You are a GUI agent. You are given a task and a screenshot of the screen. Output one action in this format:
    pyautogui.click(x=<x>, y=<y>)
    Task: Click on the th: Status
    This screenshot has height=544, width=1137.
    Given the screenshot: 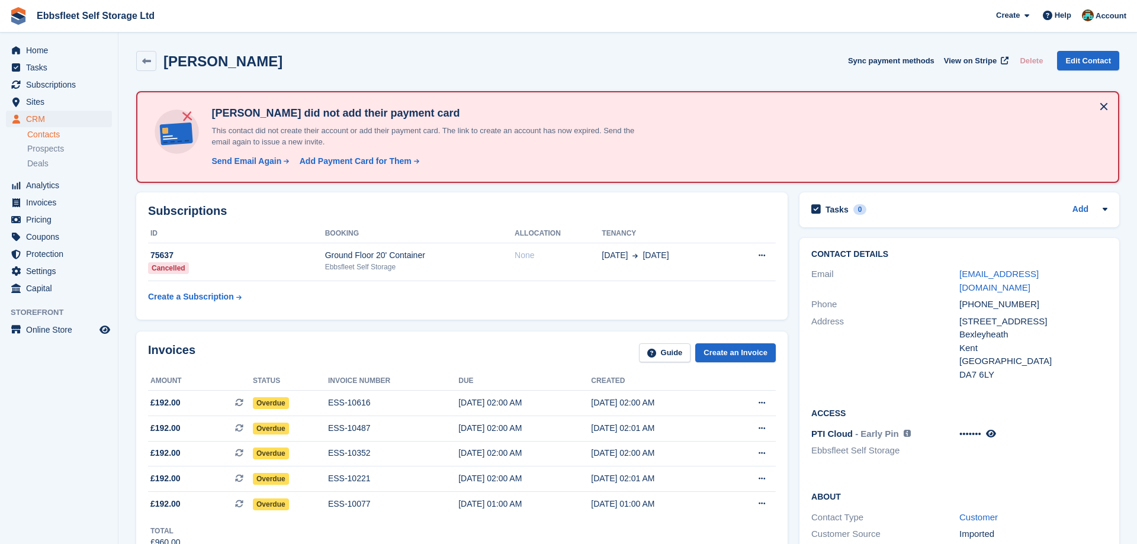 What is the action you would take?
    pyautogui.click(x=290, y=381)
    